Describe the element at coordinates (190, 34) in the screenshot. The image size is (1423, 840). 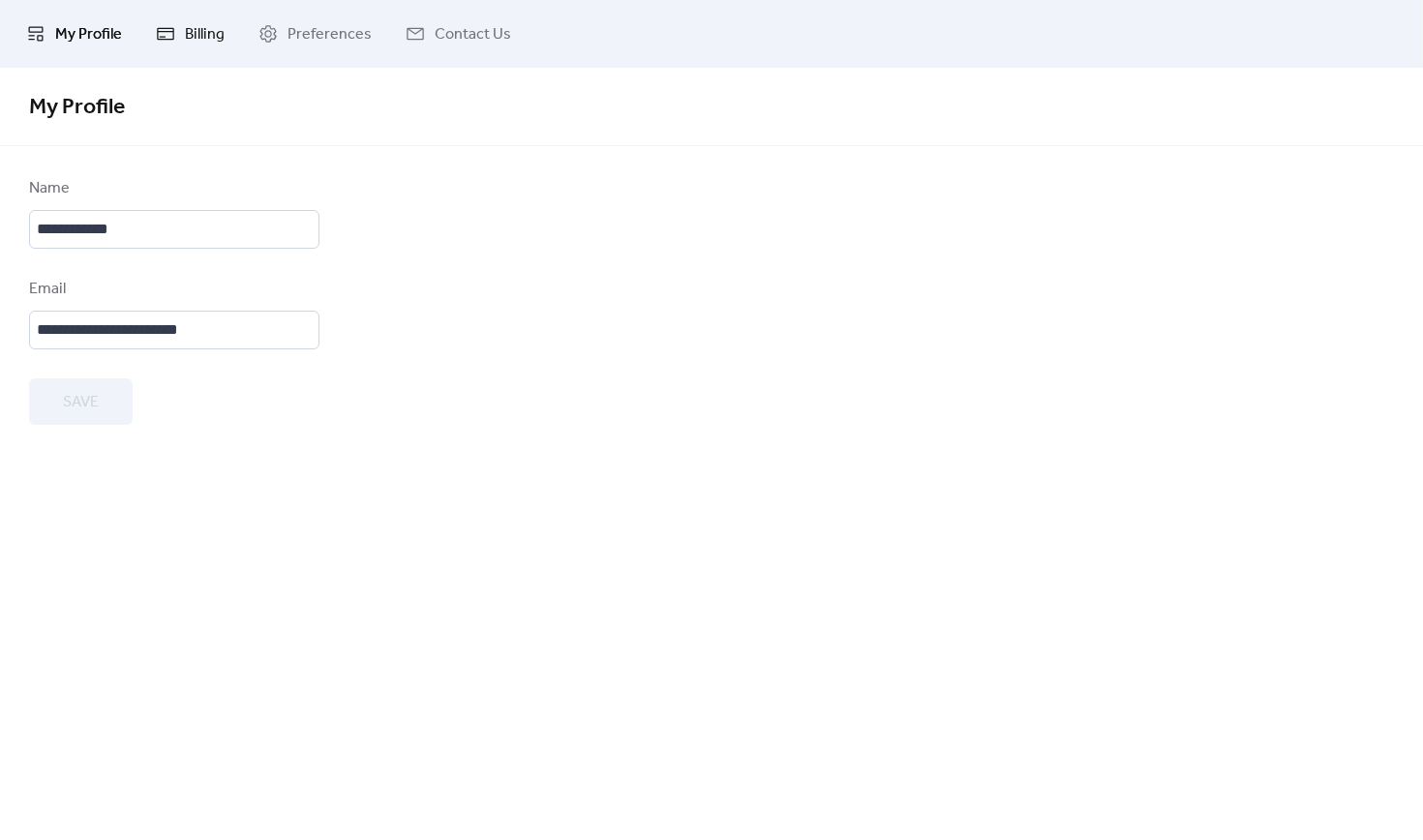
I see `a: Billing` at that location.